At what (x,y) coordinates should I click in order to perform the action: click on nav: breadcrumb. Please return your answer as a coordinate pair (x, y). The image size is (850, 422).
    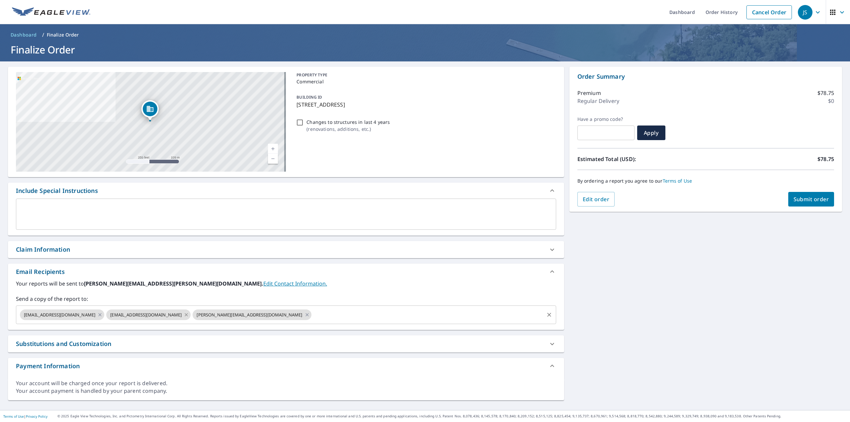
    Looking at the image, I should click on (425, 35).